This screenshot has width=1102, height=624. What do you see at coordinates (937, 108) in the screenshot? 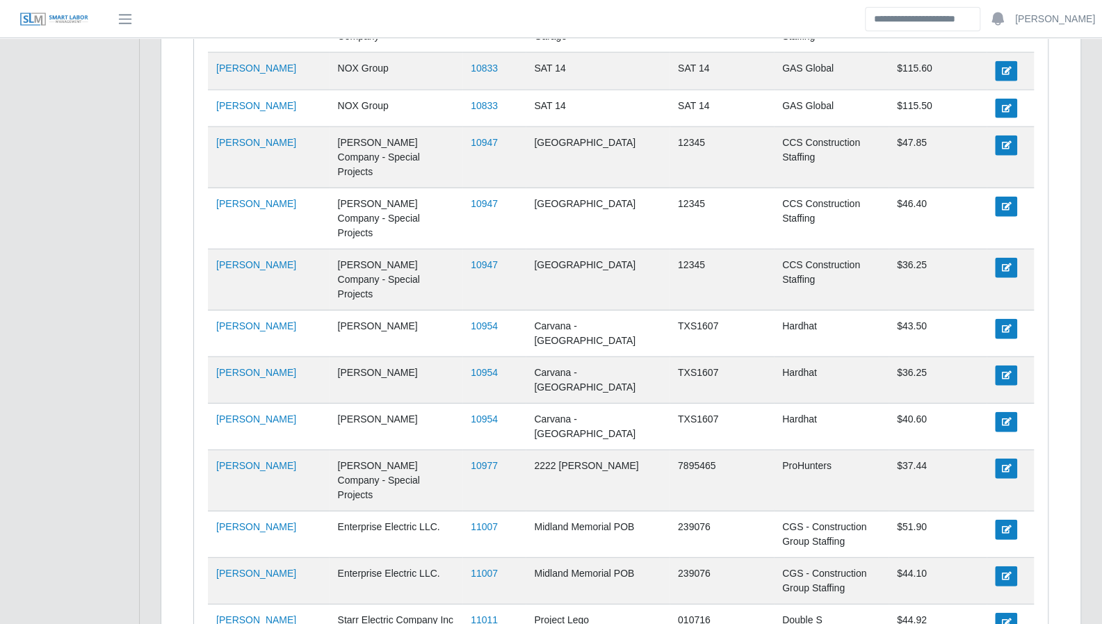
I see `td: $115.50` at bounding box center [937, 108].